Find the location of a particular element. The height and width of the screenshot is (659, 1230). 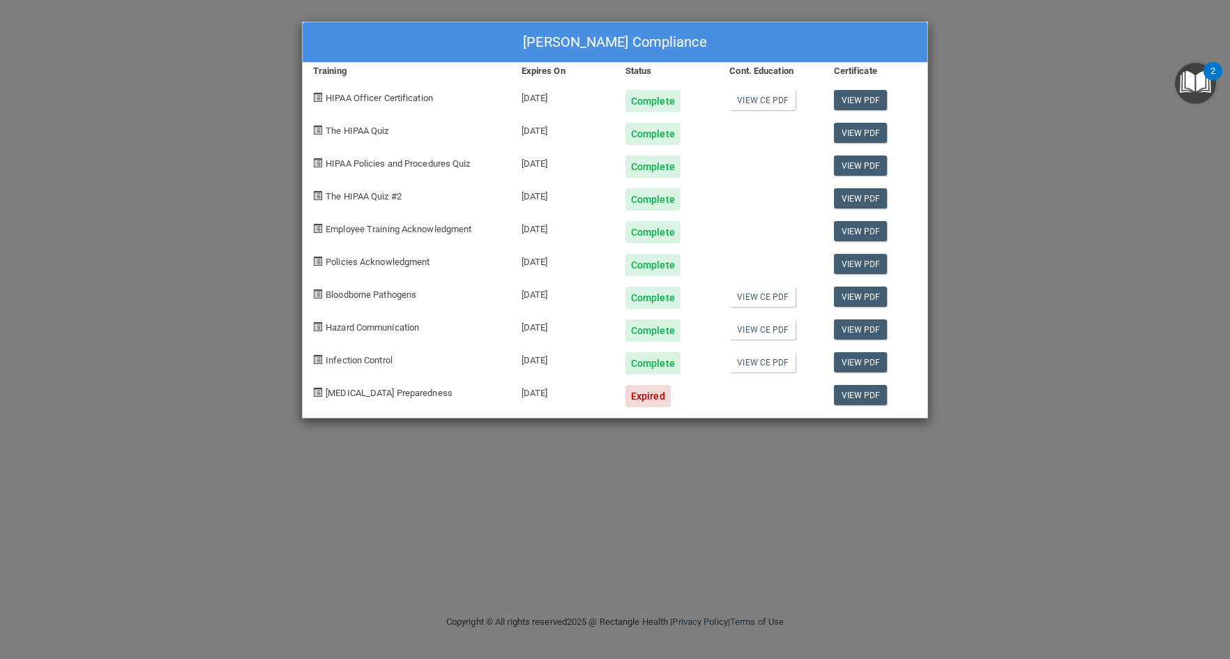

div: Training is located at coordinates (407, 71).